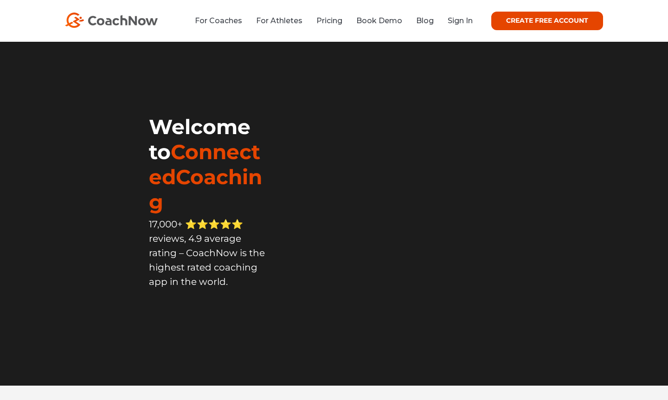 This screenshot has width=668, height=400. What do you see at coordinates (206, 177) in the screenshot?
I see `span: ConnectedCoaching` at bounding box center [206, 177].